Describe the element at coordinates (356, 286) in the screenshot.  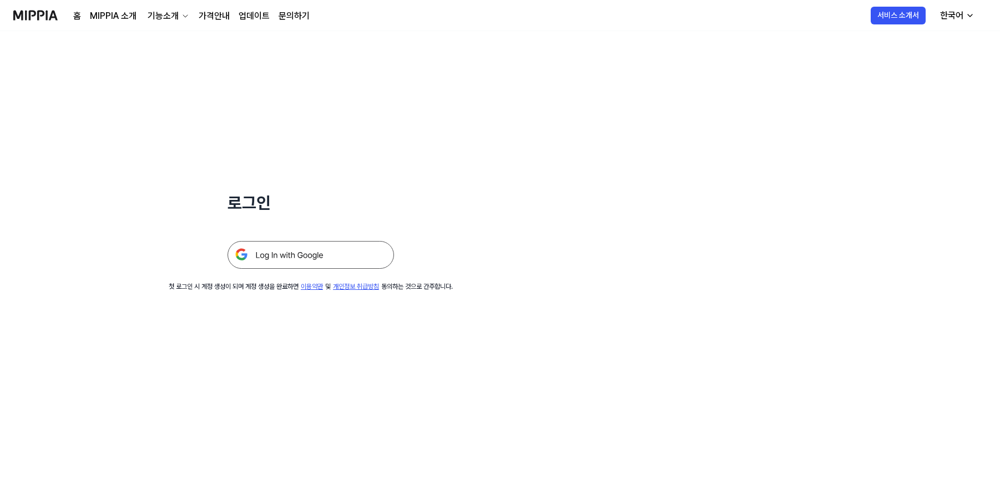
I see `a: 개인정보 취급방침` at that location.